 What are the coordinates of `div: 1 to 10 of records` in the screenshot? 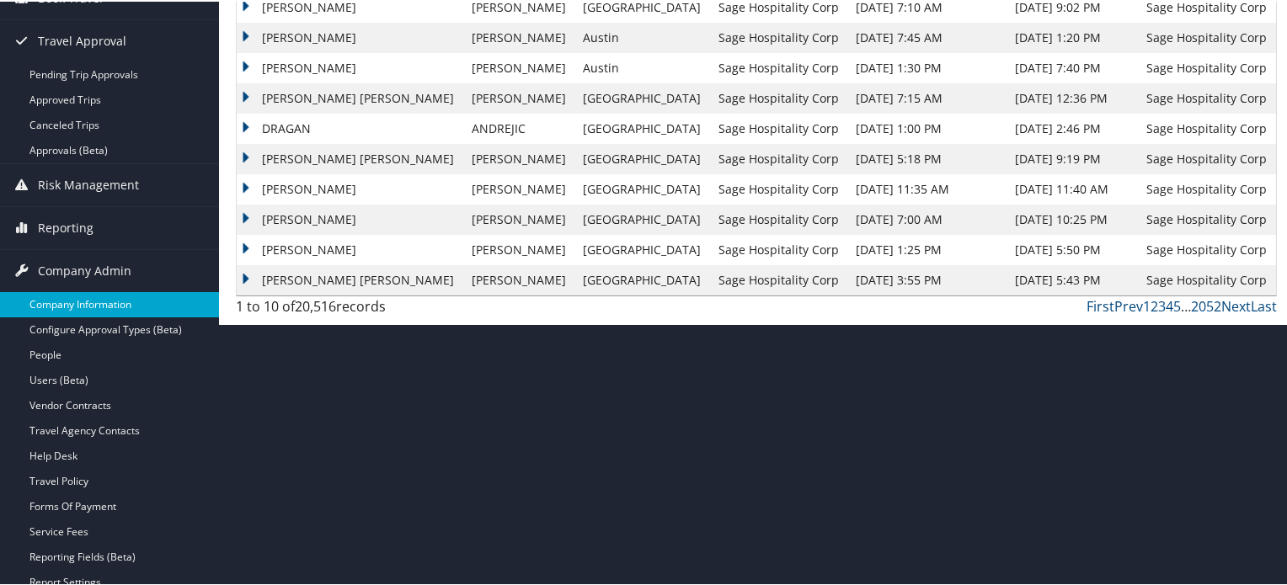 It's located at (356, 309).